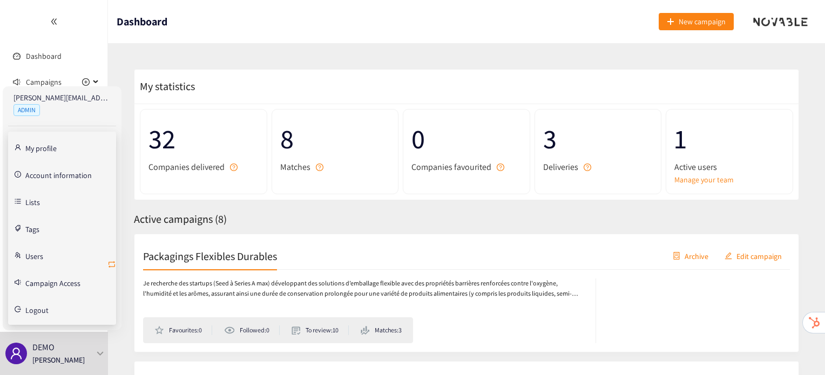 The width and height of the screenshot is (825, 375). Describe the element at coordinates (364, 289) in the screenshot. I see `p: Je recherche des startups (Seed à Series A max) développant des solutions d’emballage flexible av...` at that location.